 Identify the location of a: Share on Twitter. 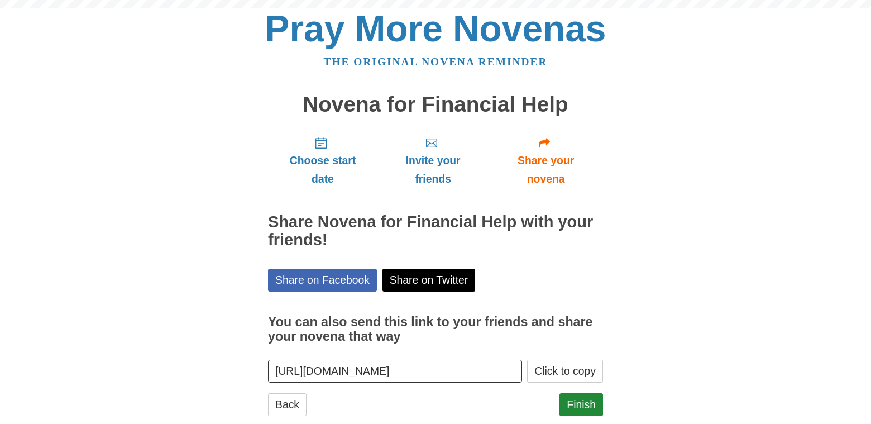
(429, 280).